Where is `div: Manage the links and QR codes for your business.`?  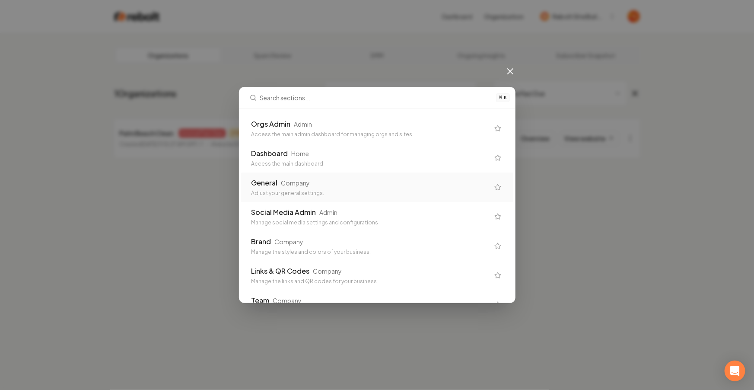 div: Manage the links and QR codes for your business. is located at coordinates (370, 281).